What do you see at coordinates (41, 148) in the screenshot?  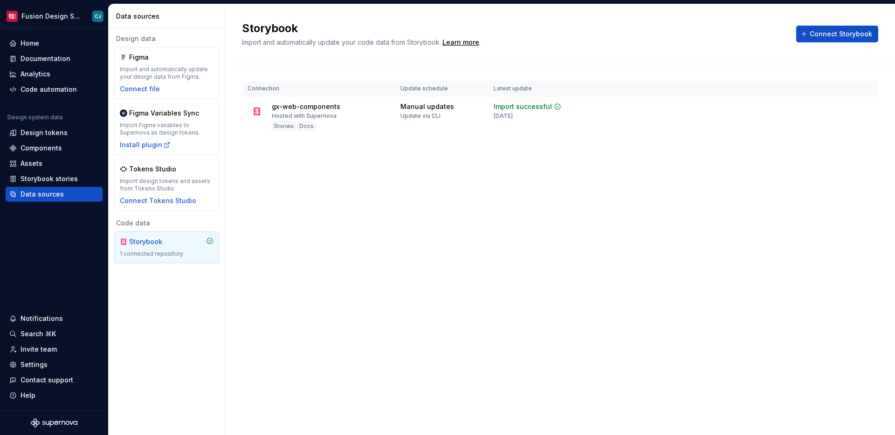 I see `div: Components` at bounding box center [41, 148].